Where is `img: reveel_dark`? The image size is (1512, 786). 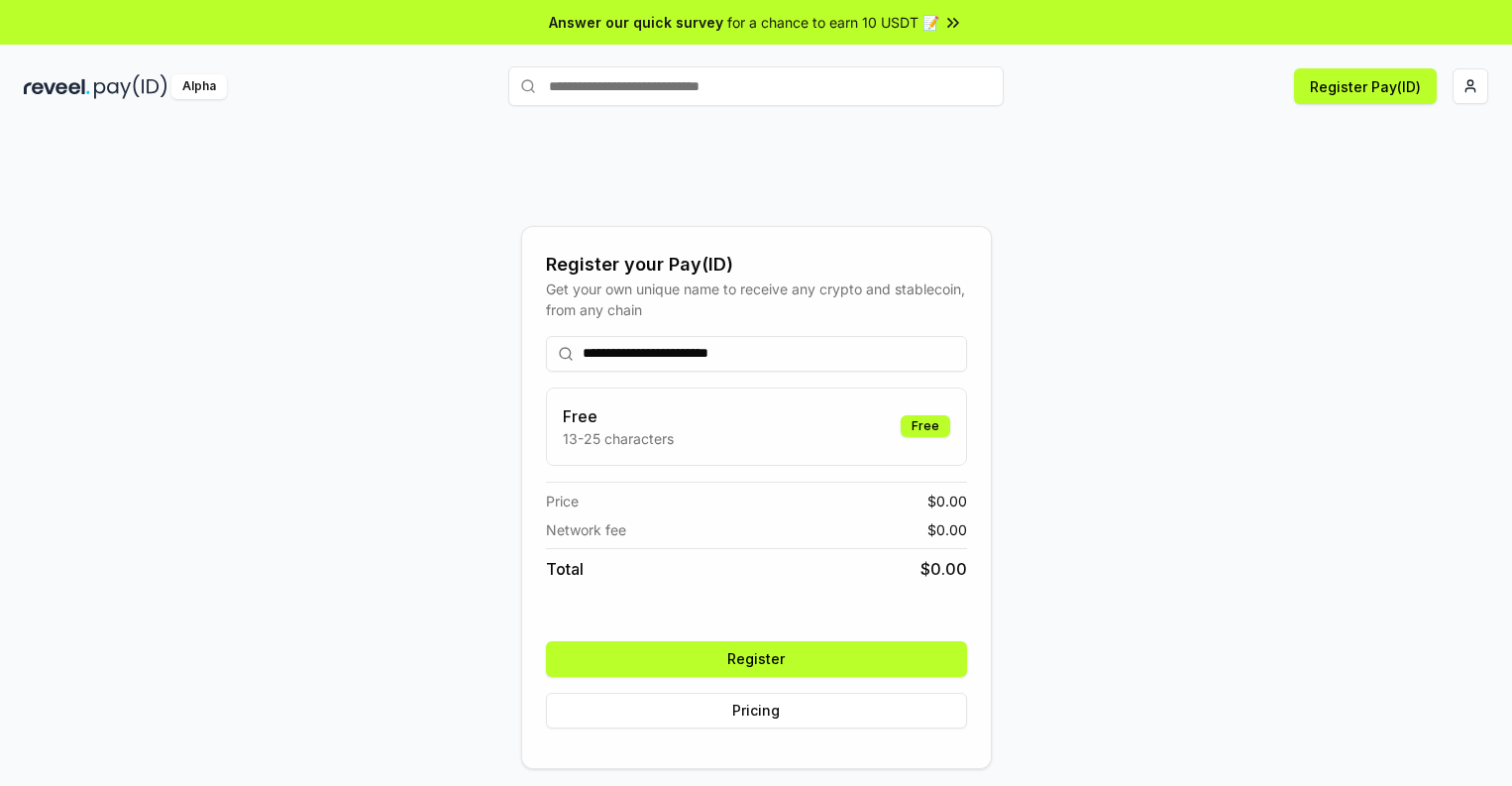 img: reveel_dark is located at coordinates (57, 87).